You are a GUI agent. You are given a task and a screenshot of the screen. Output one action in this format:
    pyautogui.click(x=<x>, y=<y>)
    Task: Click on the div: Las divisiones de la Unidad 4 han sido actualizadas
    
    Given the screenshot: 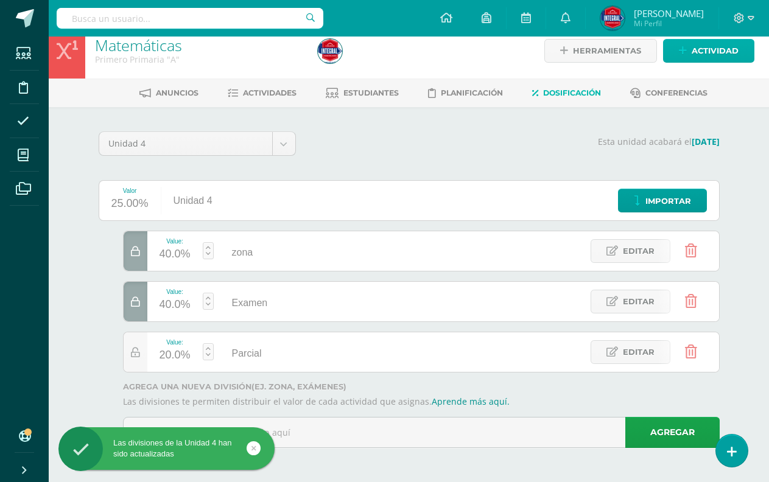 What is the action you would take?
    pyautogui.click(x=166, y=449)
    